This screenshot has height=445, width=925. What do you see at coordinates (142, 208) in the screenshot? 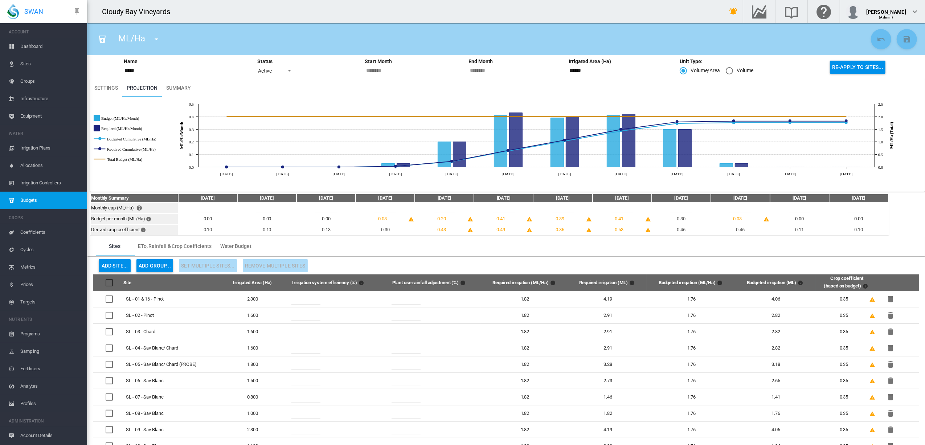
I see `button: Click here for help` at bounding box center [142, 208].